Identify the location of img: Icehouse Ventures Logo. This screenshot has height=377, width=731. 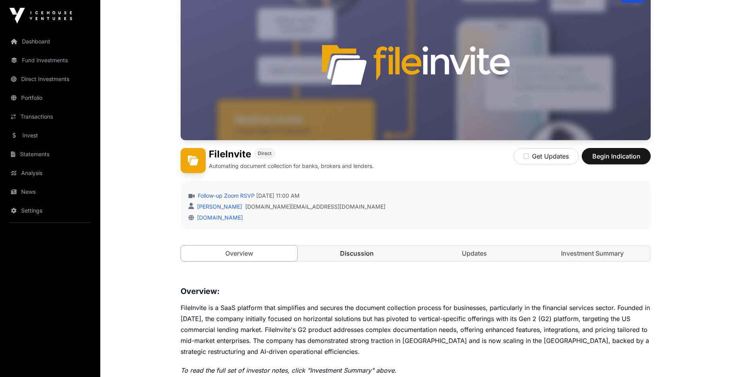
(41, 16).